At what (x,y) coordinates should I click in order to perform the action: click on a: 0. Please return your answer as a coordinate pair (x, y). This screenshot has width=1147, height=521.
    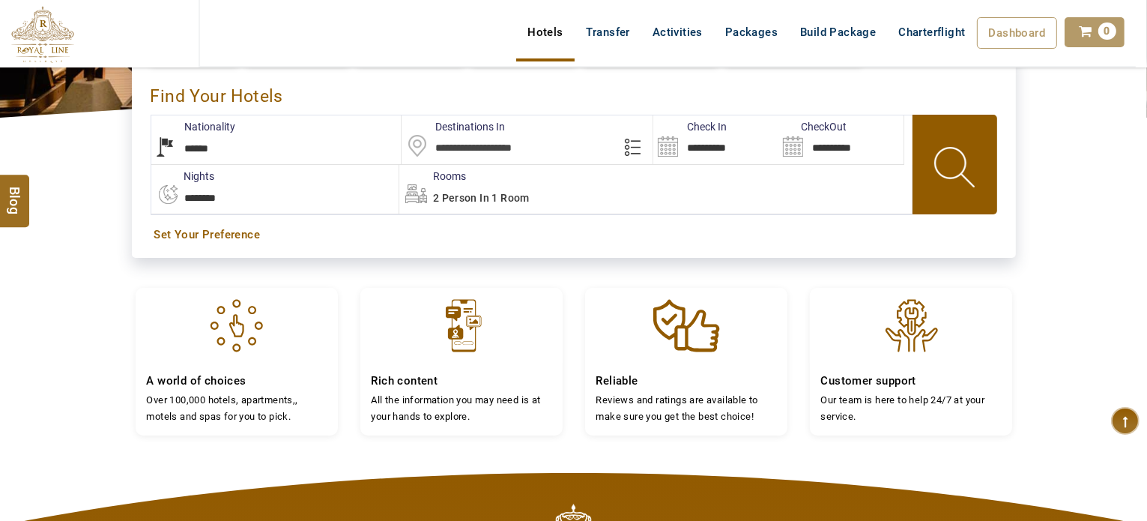
    Looking at the image, I should click on (1094, 32).